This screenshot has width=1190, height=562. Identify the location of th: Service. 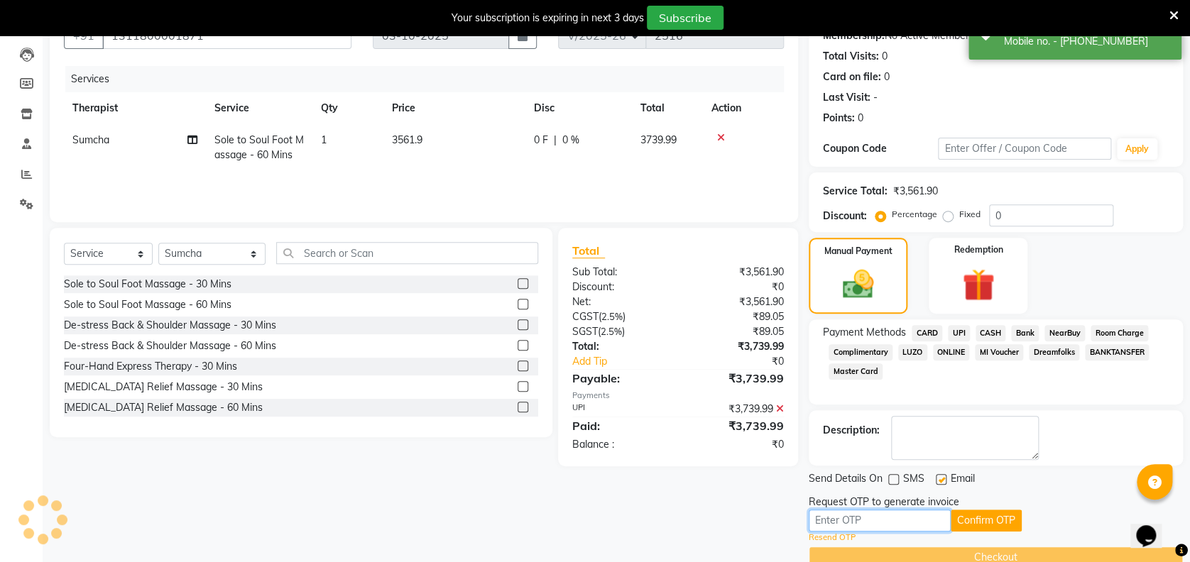
(259, 108).